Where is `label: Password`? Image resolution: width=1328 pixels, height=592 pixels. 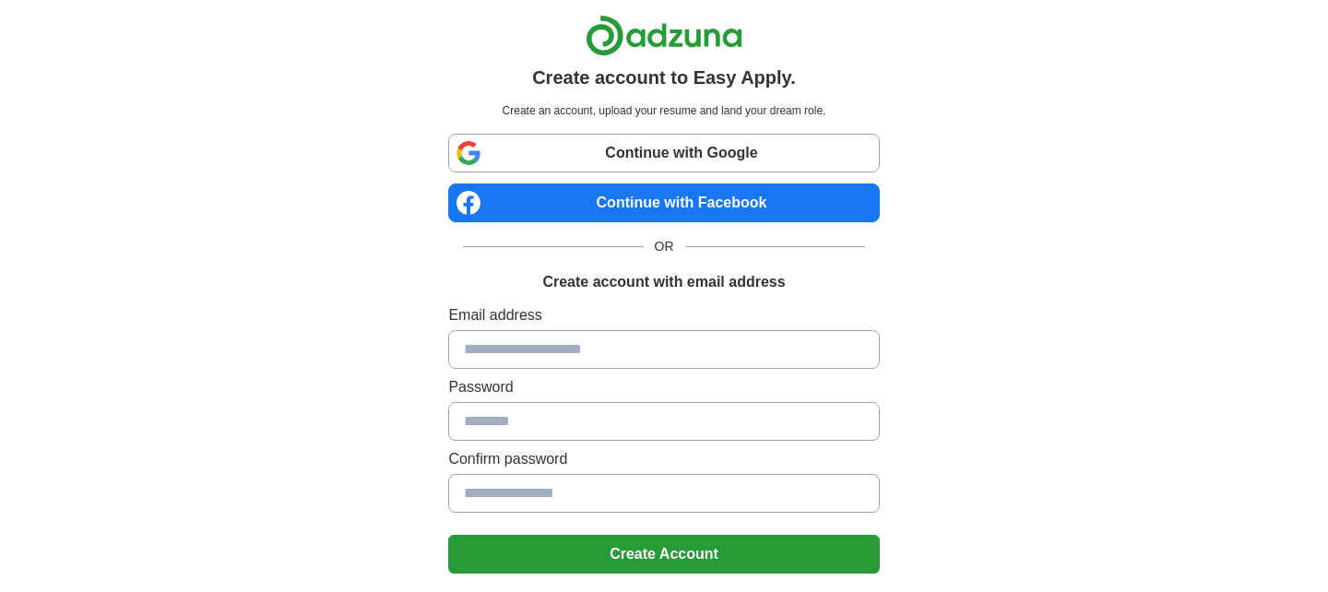 label: Password is located at coordinates (663, 387).